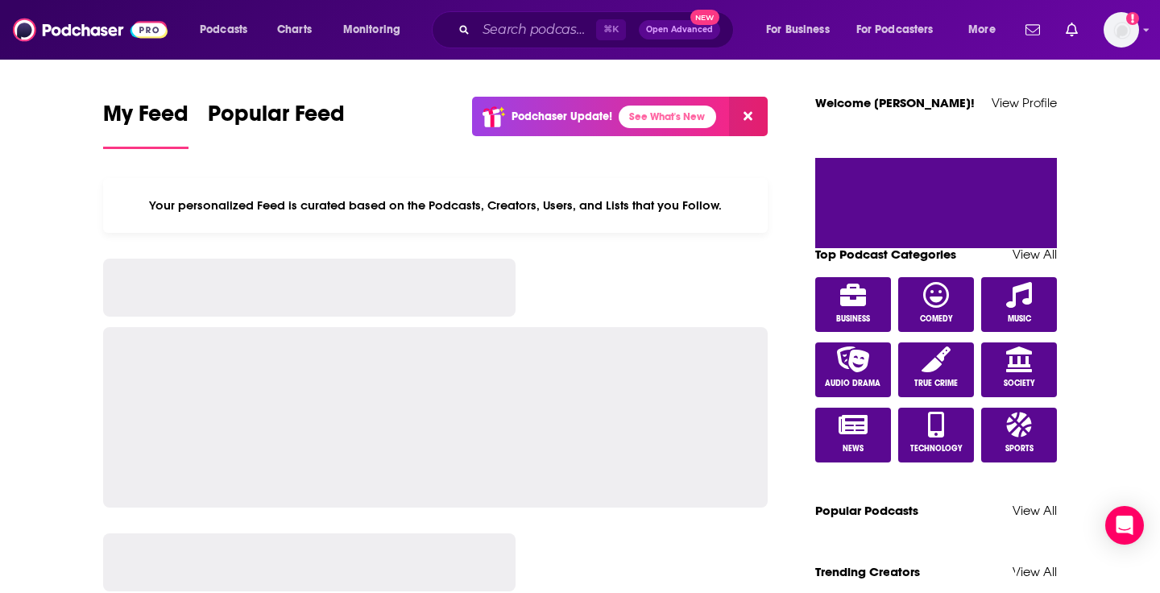 Image resolution: width=1160 pixels, height=593 pixels. What do you see at coordinates (868, 571) in the screenshot?
I see `a: Trending Creators` at bounding box center [868, 571].